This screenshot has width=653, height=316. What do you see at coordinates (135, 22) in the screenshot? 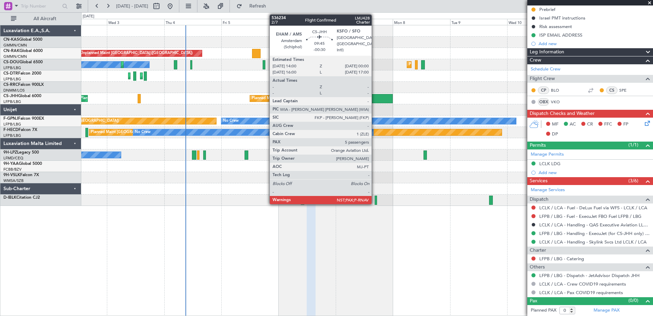
I see `div: Wed 3` at bounding box center [135, 22].